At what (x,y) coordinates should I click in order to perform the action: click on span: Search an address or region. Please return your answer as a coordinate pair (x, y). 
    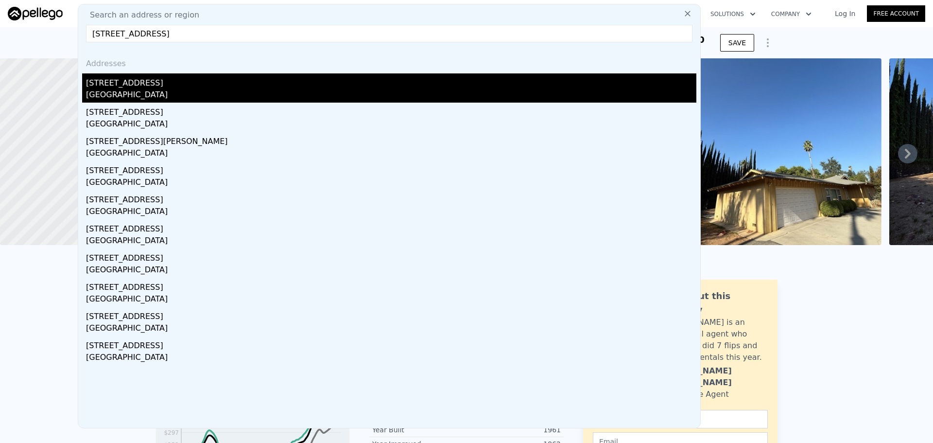
    Looking at the image, I should click on (140, 15).